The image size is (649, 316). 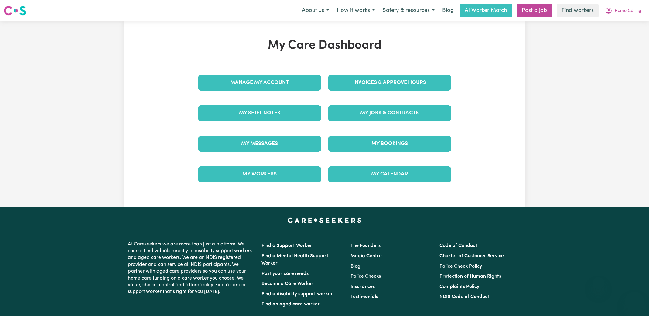 I want to click on a: Careseekers logo, so click(x=15, y=11).